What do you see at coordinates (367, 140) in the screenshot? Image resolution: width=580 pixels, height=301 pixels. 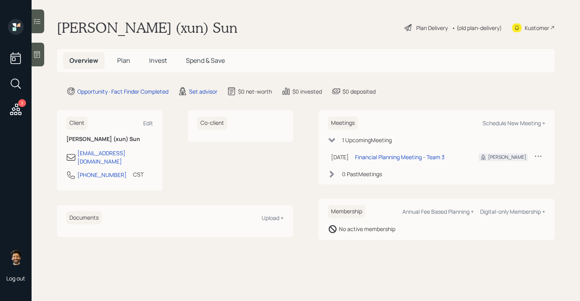 I see `div: 1 Upcoming Meeting` at bounding box center [367, 140].